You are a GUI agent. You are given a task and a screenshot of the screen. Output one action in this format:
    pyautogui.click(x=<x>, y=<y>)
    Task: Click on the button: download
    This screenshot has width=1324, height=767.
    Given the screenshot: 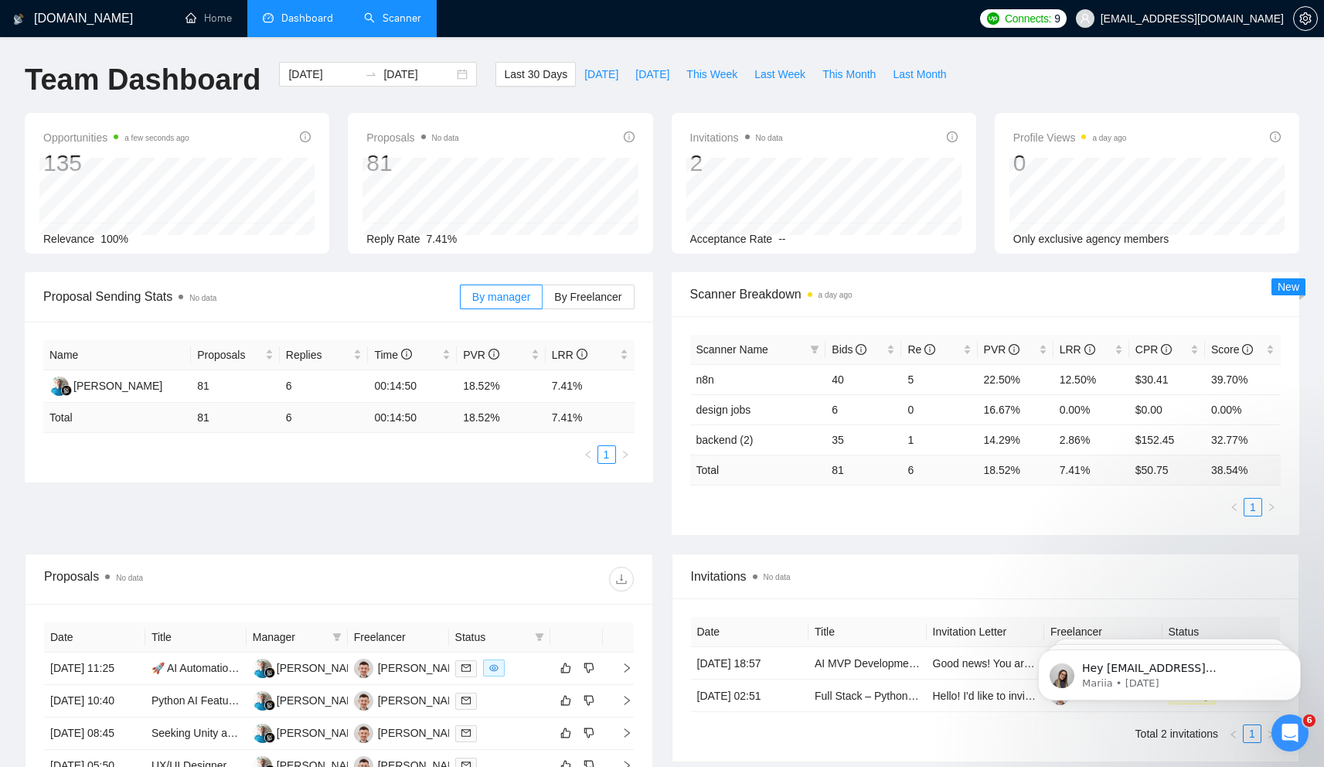 What is the action you would take?
    pyautogui.click(x=621, y=579)
    